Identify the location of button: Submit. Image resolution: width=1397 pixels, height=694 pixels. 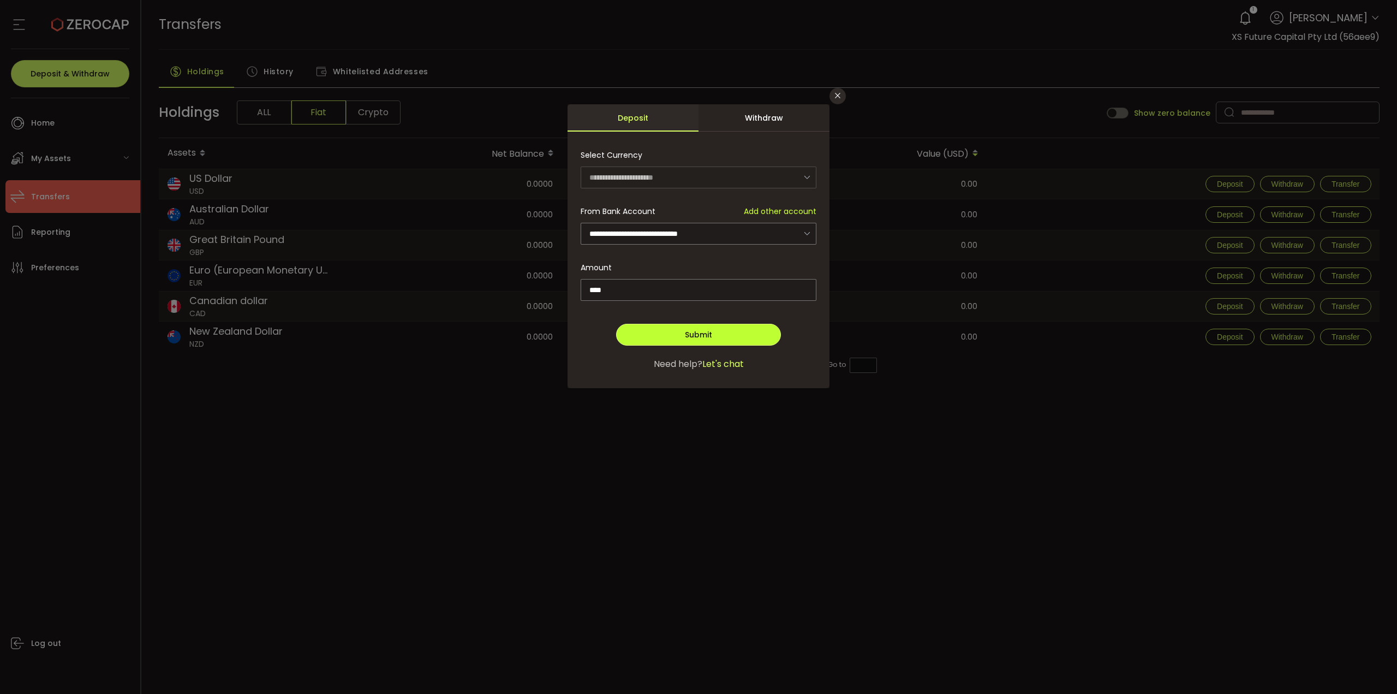
(699, 335).